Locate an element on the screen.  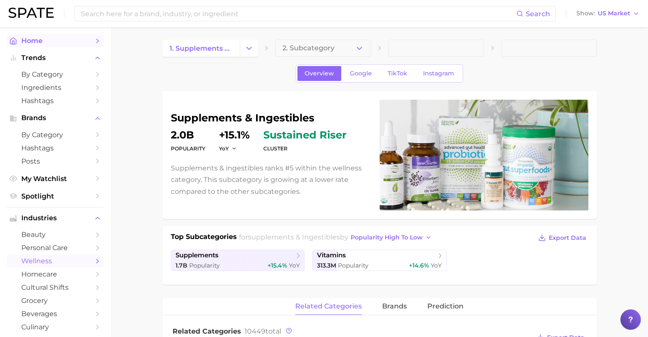
dt: Popularity is located at coordinates (188, 149).